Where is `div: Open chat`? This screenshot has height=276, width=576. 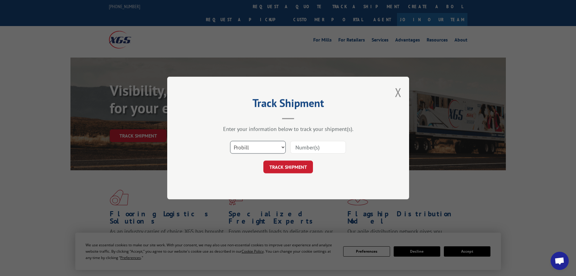 div: Open chat is located at coordinates (560, 260).